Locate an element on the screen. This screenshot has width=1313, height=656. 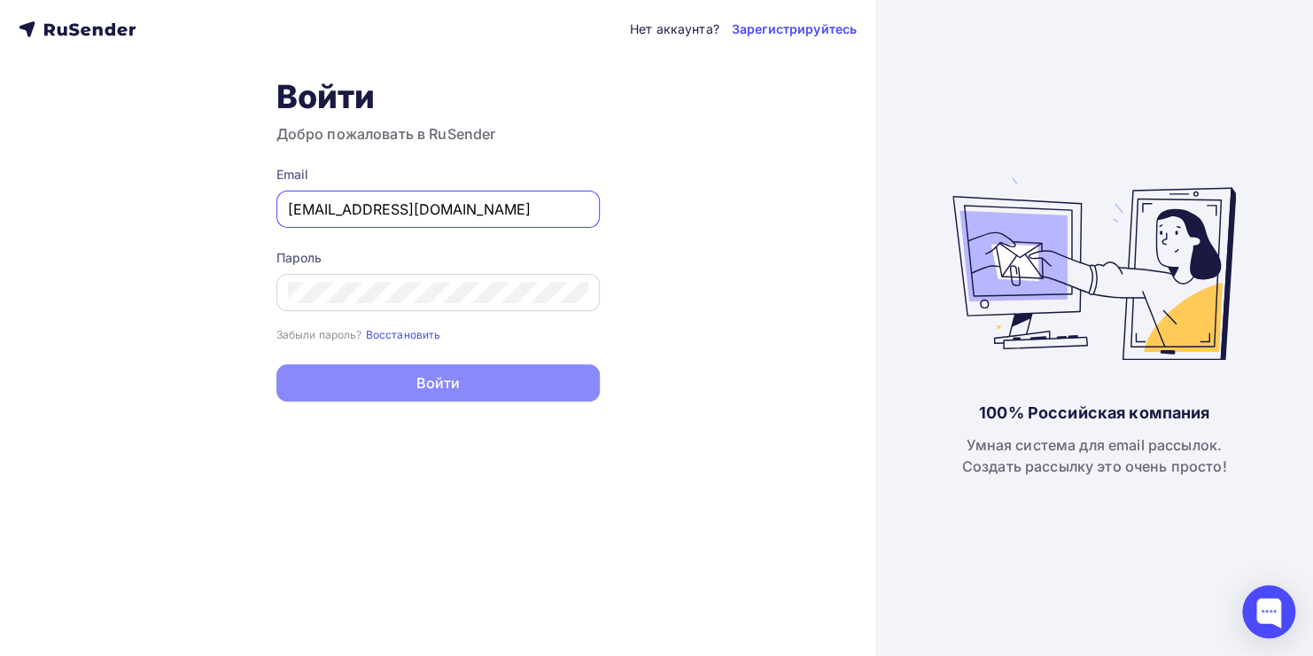
small: Восстановить is located at coordinates (403, 334).